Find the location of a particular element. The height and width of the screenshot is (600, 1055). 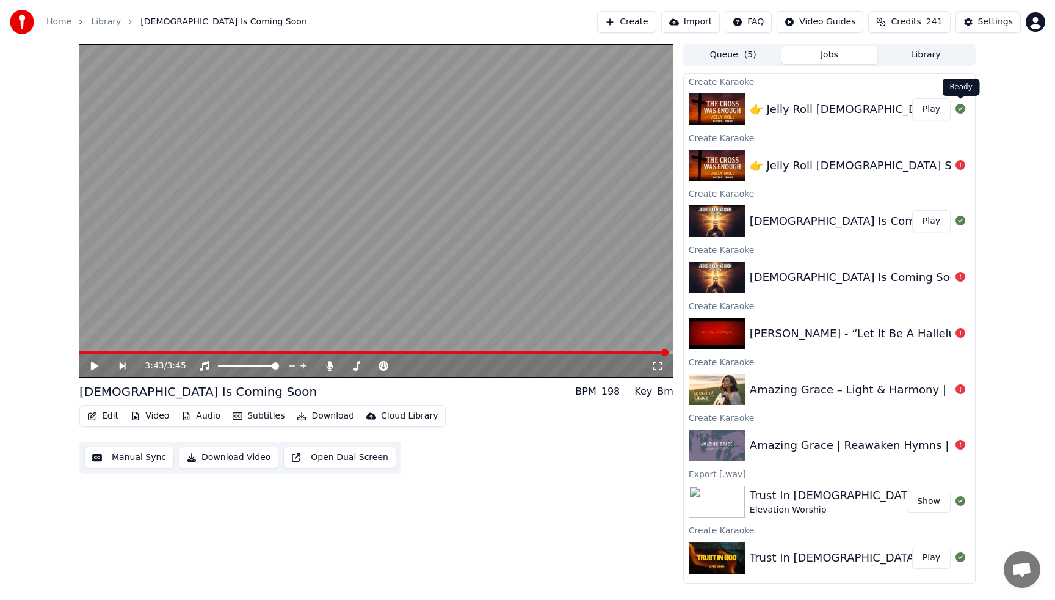

button: Video Guides is located at coordinates (820, 22).